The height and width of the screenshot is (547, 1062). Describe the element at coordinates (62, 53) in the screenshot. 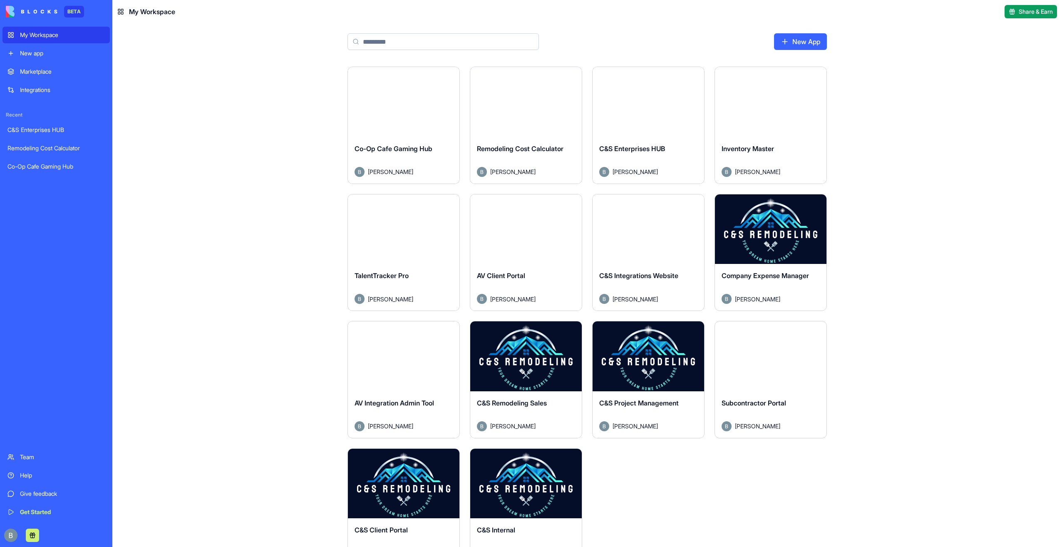

I see `div: New app` at that location.